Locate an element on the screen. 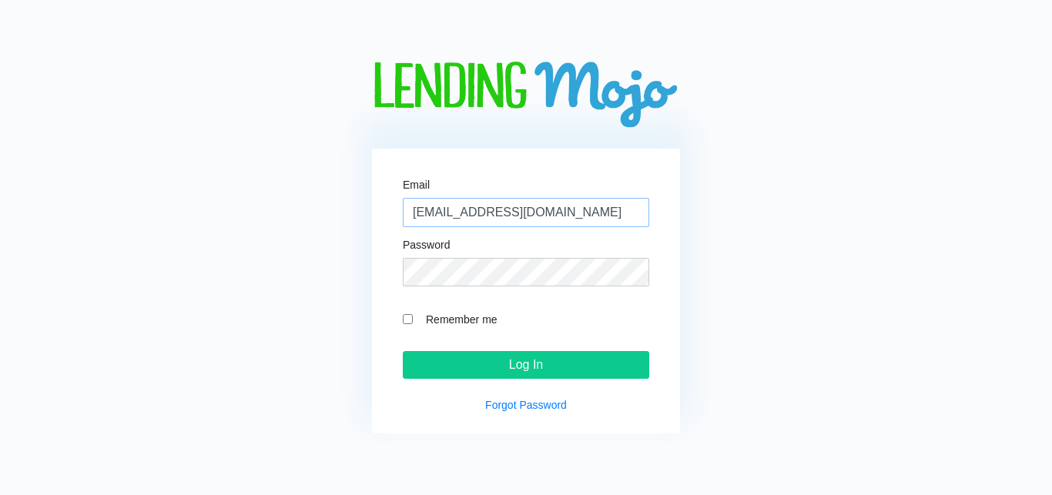  label: Email is located at coordinates (416, 185).